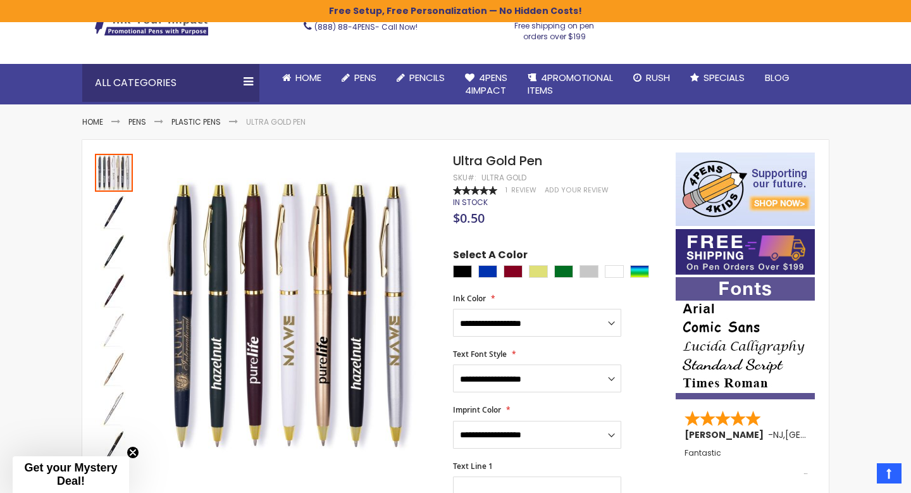  Describe the element at coordinates (469, 218) in the screenshot. I see `span: $0.50` at that location.